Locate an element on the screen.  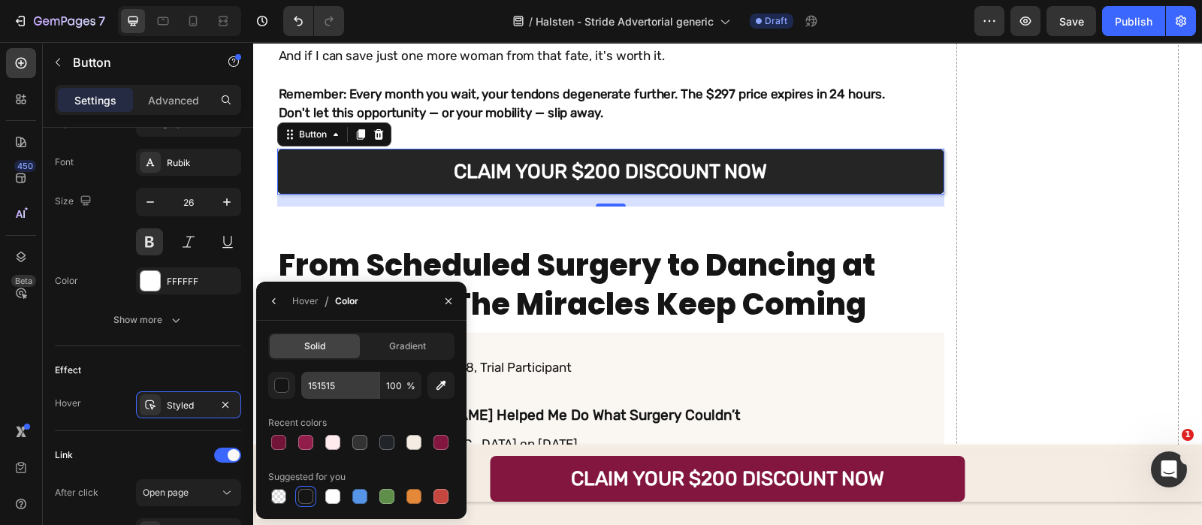
div: Suggested for you is located at coordinates (306, 477).